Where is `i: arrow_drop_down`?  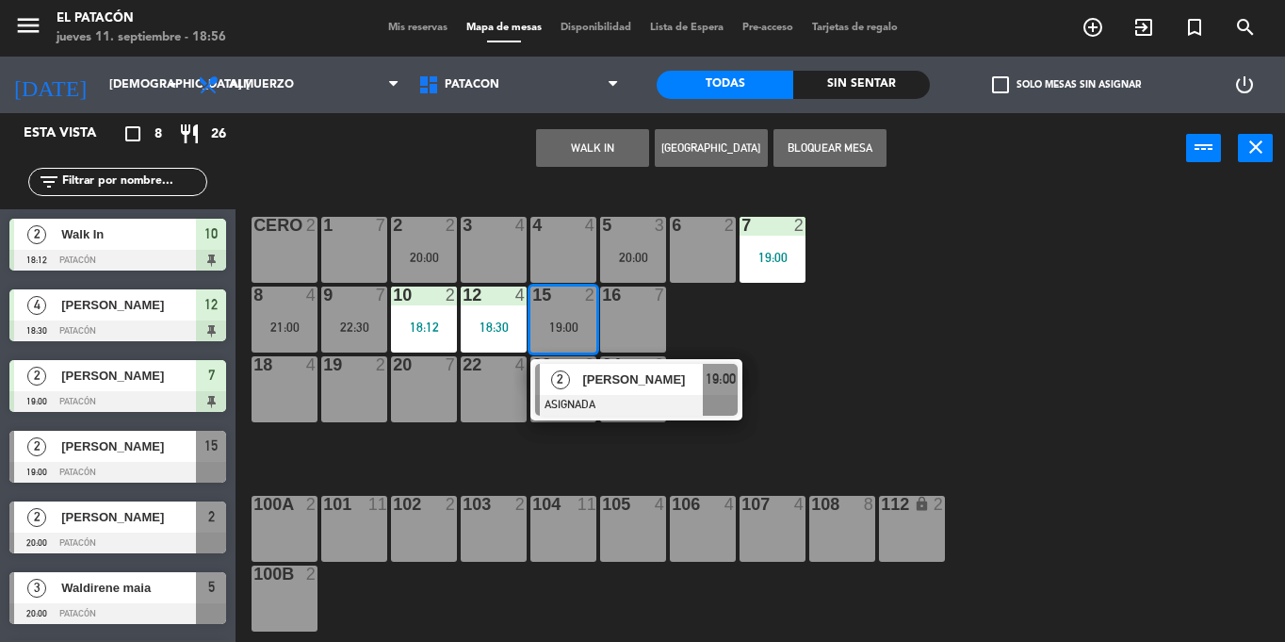
i: arrow_drop_down is located at coordinates (172, 85).